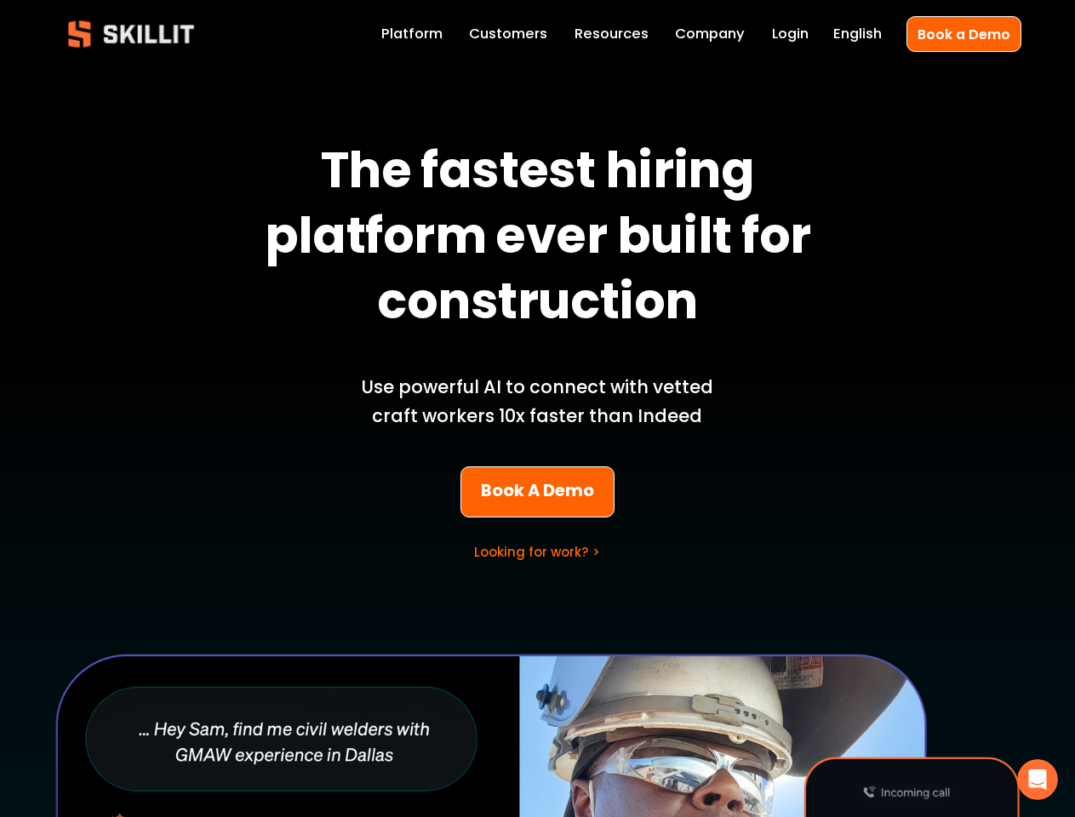  What do you see at coordinates (131, 34) in the screenshot?
I see `img: Skillit` at bounding box center [131, 34].